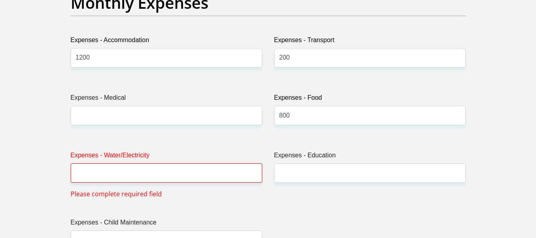 This screenshot has width=536, height=238. What do you see at coordinates (166, 99) in the screenshot?
I see `label: Expenses - Medical` at bounding box center [166, 99].